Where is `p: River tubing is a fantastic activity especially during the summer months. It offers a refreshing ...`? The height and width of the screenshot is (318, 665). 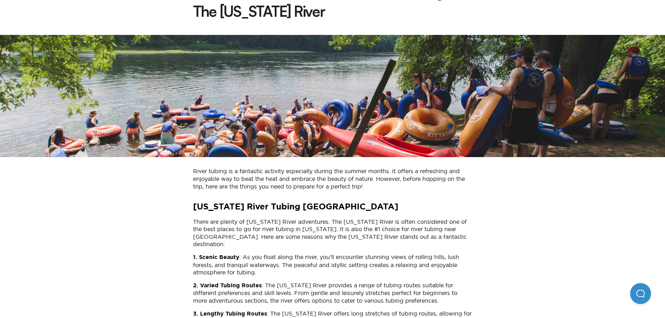
p: River tubing is a fantastic activity especially during the summer months. It offers a refreshing ... is located at coordinates (333, 179).